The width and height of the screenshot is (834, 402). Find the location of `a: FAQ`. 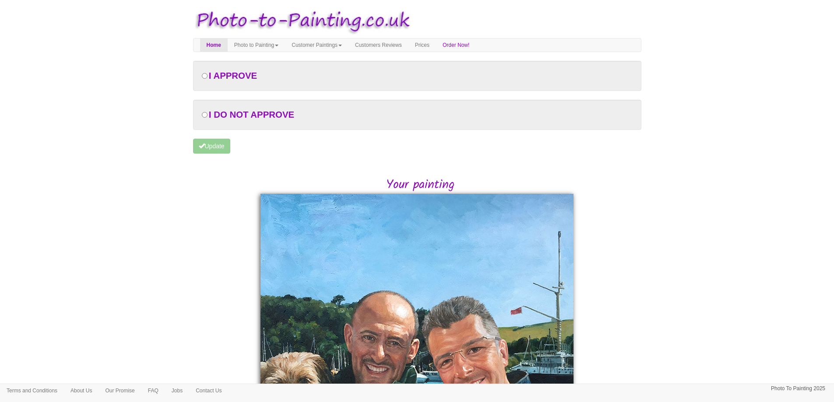

a: FAQ is located at coordinates (153, 391).